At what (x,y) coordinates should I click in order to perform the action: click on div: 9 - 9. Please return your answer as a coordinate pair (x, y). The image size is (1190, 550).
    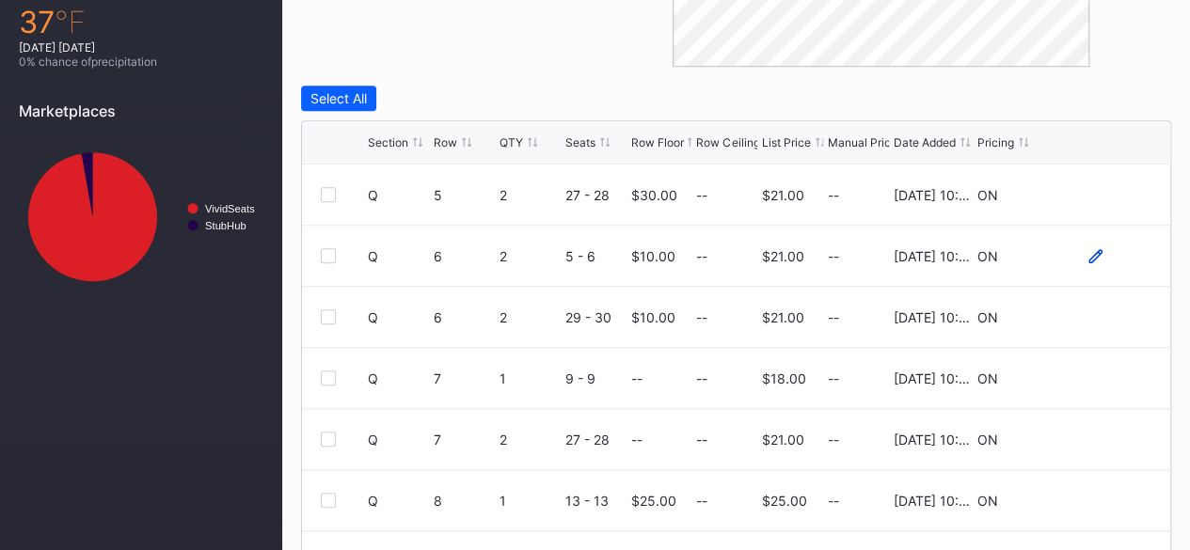
    Looking at the image, I should click on (596, 378).